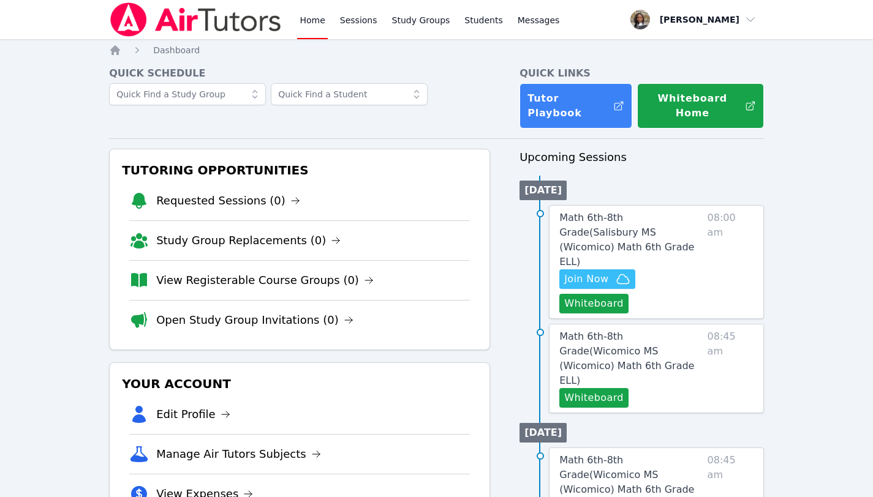 Image resolution: width=873 pixels, height=497 pixels. I want to click on span: Math 6th-8th Grade ( Wicomico MS (Wicomico) Math 6th Grade ELL ), so click(626, 358).